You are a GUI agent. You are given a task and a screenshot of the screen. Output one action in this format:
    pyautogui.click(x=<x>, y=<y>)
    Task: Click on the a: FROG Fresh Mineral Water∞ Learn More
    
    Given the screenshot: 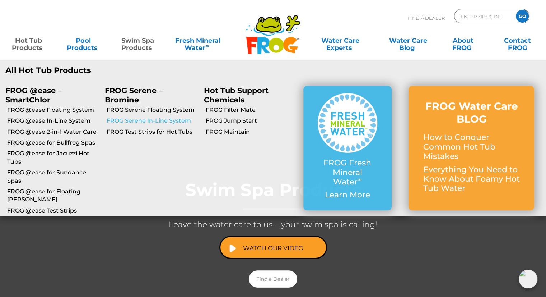 What is the action you would take?
    pyautogui.click(x=348, y=148)
    